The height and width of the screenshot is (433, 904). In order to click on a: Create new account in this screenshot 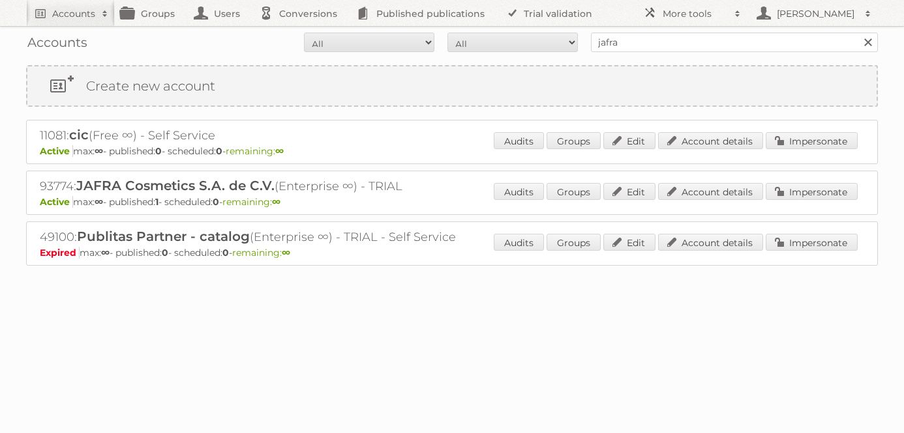, I will do `click(452, 86)`.